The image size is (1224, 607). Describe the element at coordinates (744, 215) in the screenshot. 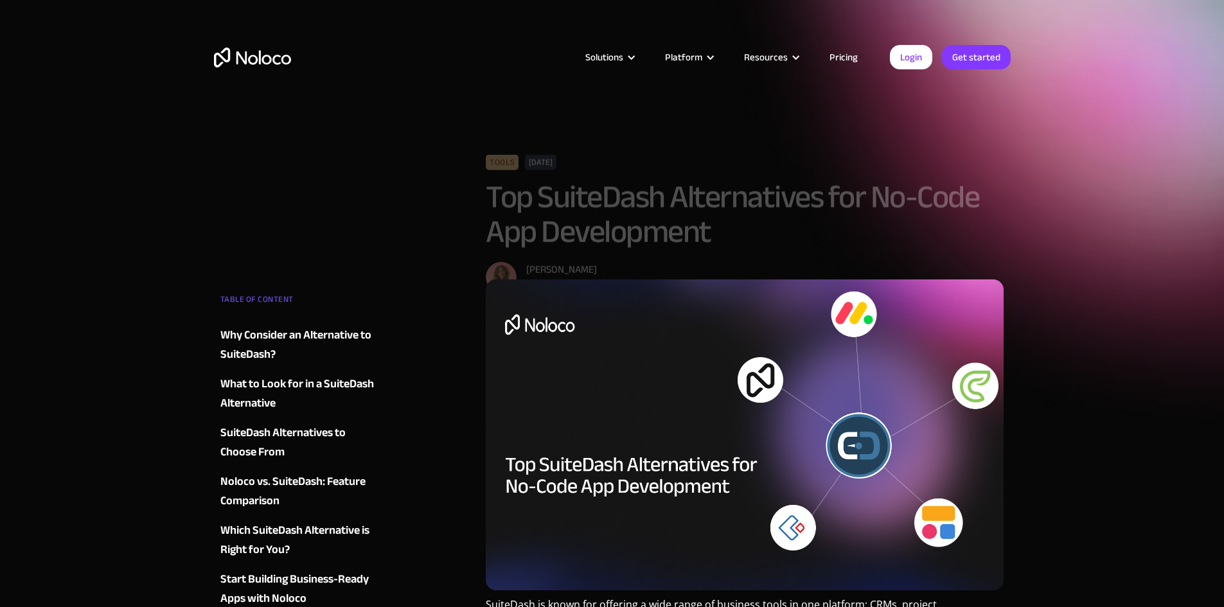

I see `h1: Top SuiteDash Alternatives for No-Code App Development` at that location.